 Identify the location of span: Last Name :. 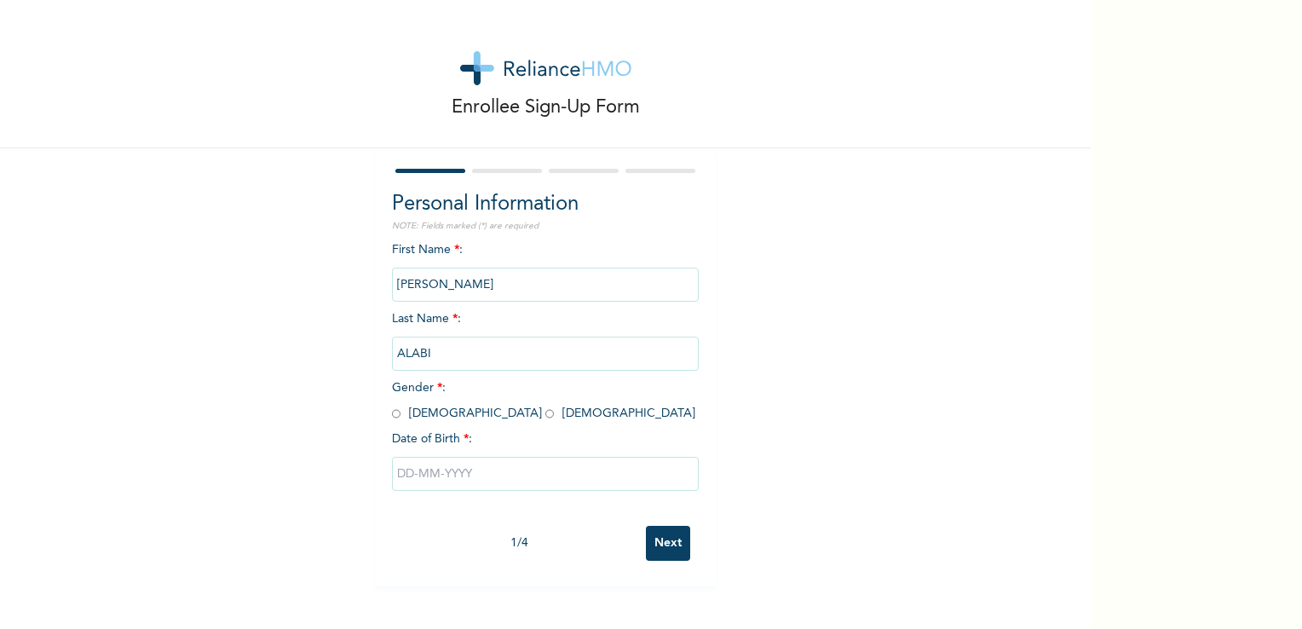
(546, 336).